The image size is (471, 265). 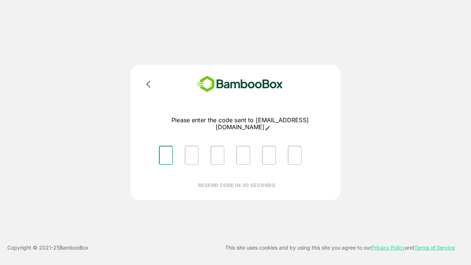 What do you see at coordinates (48, 248) in the screenshot?
I see `p: Copyright © 2021- 25 BambooBox` at bounding box center [48, 248].